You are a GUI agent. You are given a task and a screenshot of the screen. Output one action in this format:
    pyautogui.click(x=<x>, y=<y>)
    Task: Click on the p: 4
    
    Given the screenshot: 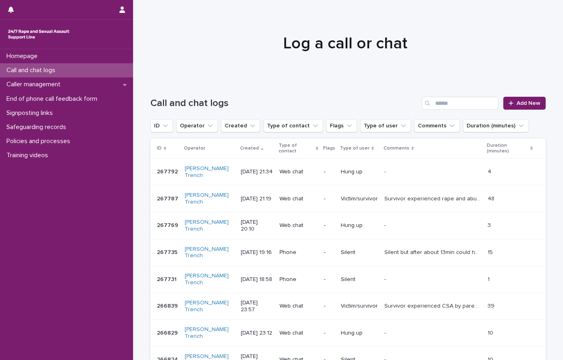 What is the action you would take?
    pyautogui.click(x=490, y=171)
    